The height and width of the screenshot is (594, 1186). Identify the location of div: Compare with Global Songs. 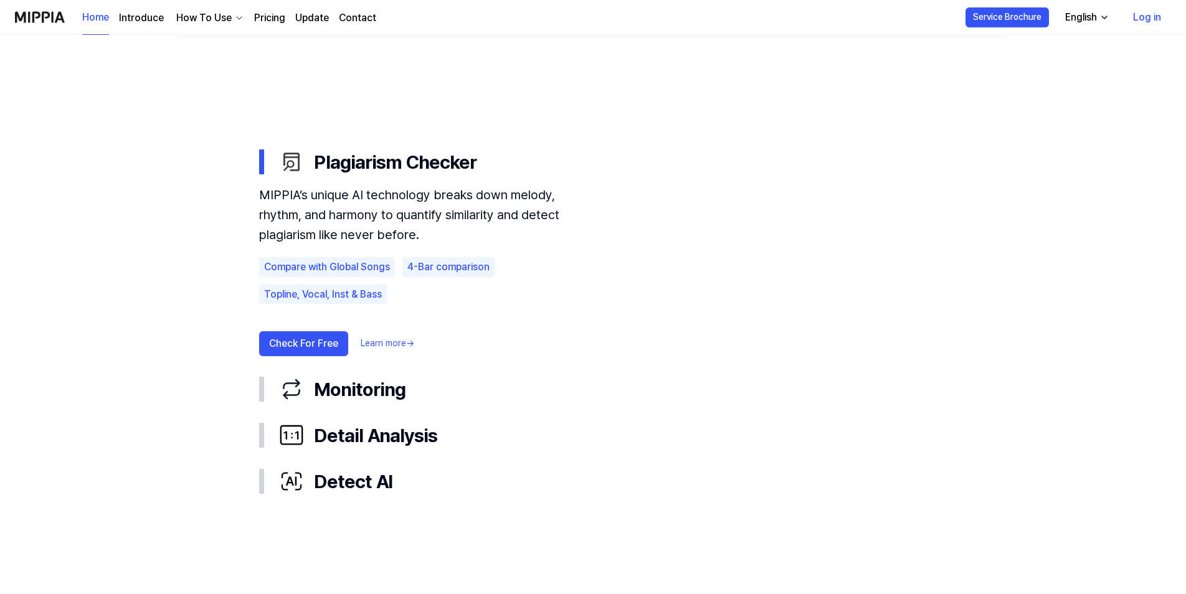
(327, 267).